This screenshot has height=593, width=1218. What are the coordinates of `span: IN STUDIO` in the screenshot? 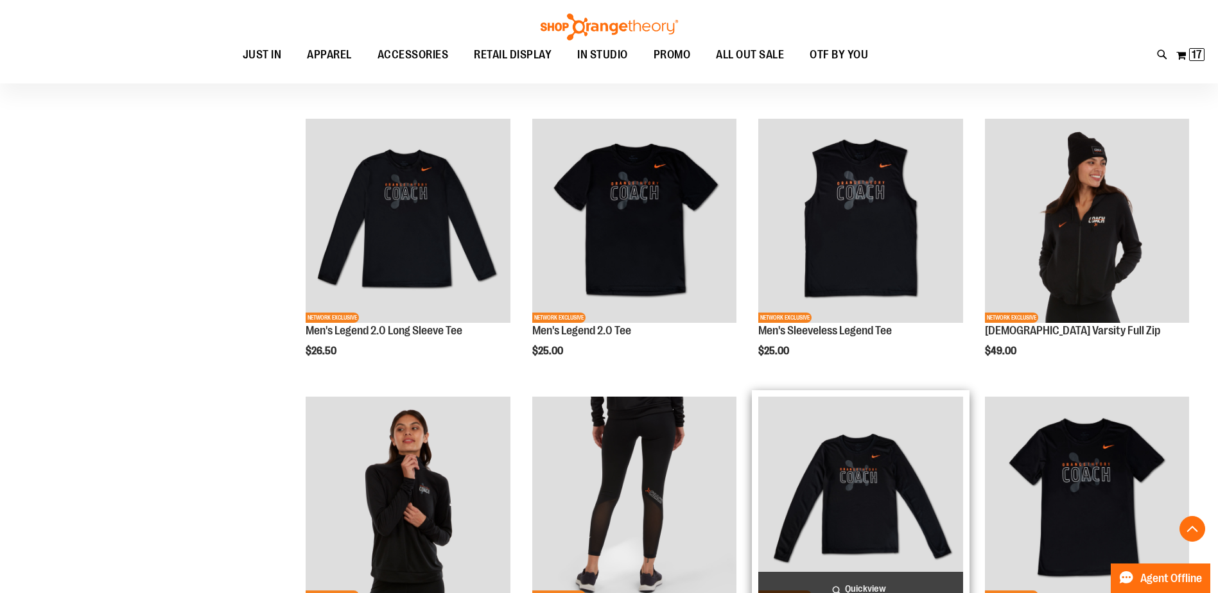 It's located at (602, 55).